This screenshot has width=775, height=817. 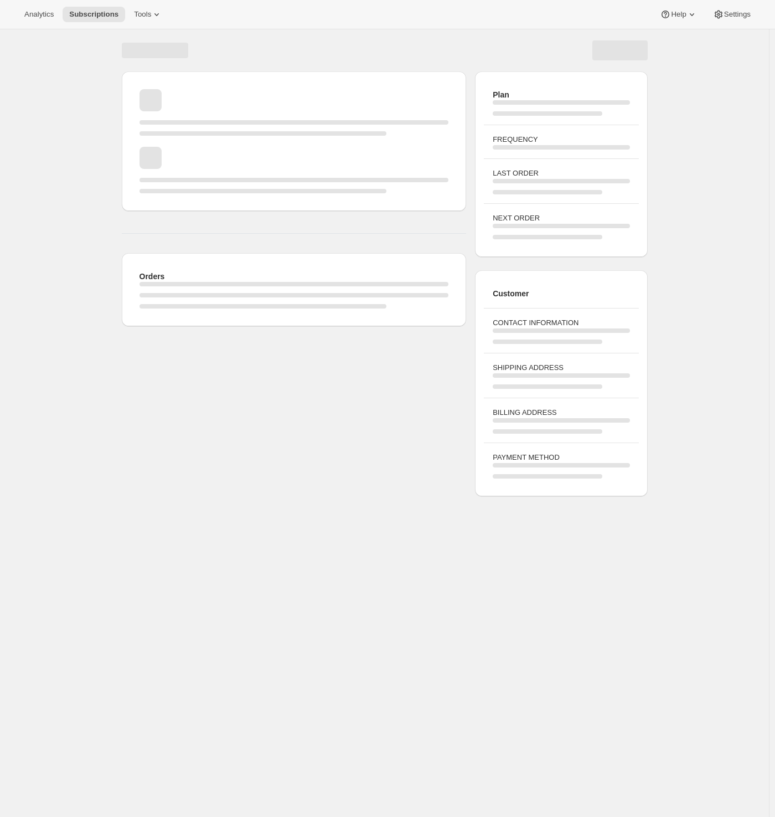 I want to click on h3: PAYMENT METHOD, so click(x=561, y=457).